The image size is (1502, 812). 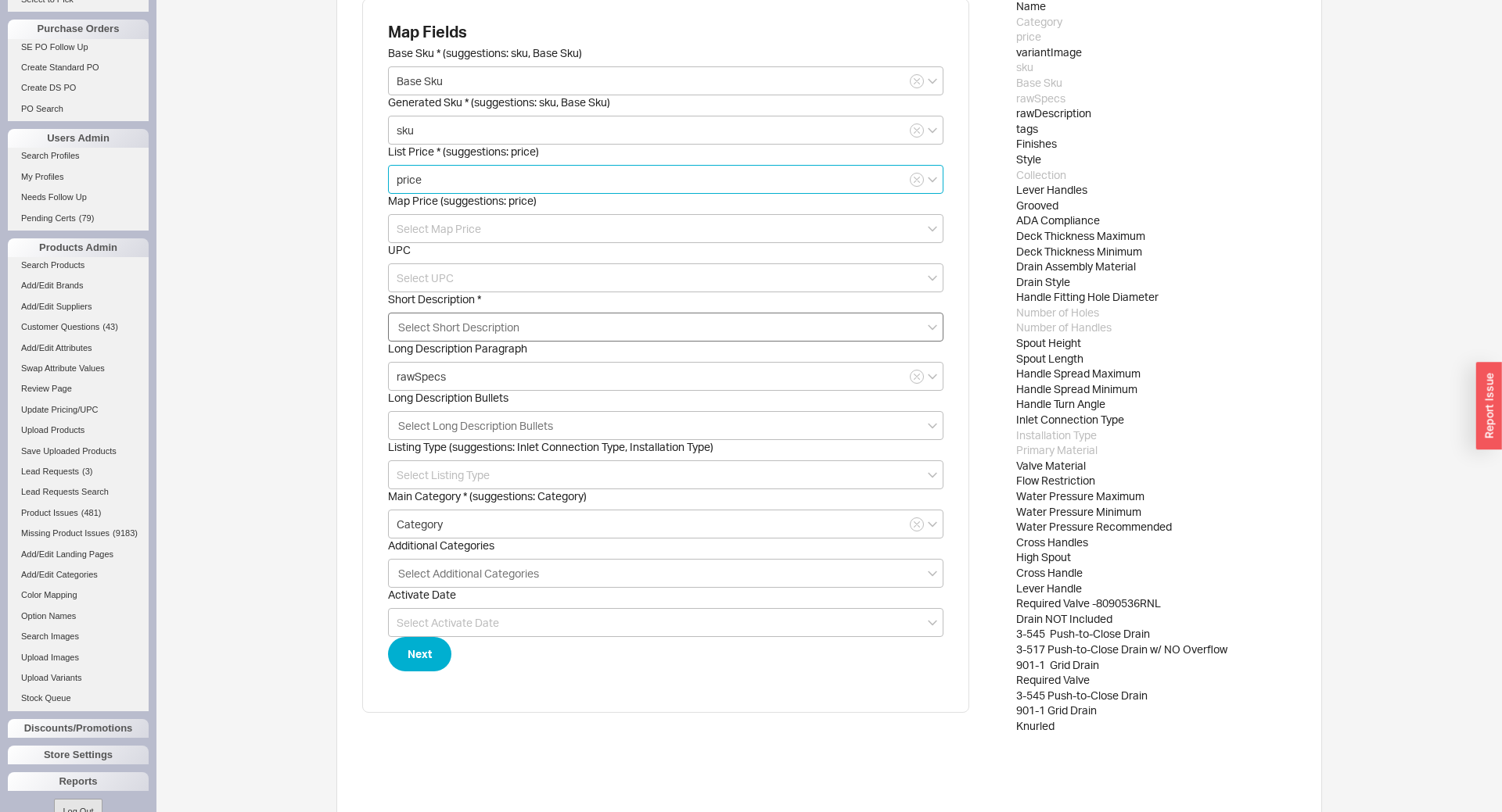 What do you see at coordinates (78, 198) in the screenshot?
I see `a: Needs Follow Up` at bounding box center [78, 198].